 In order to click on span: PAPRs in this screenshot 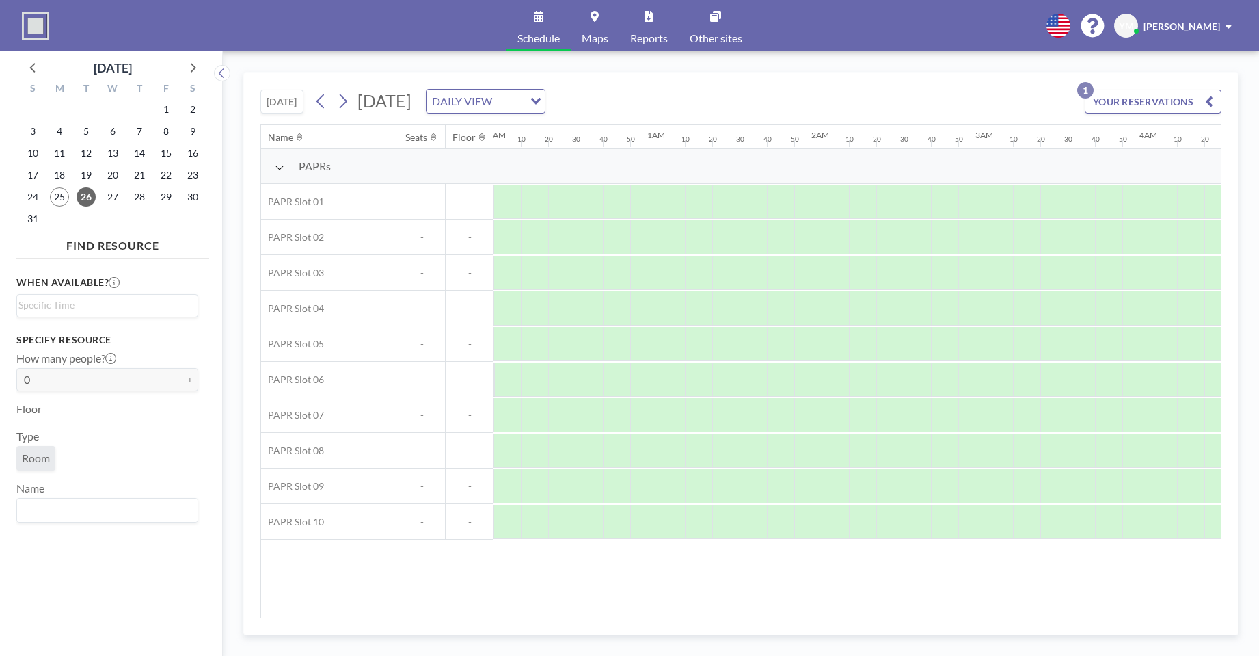, I will do `click(315, 166)`.